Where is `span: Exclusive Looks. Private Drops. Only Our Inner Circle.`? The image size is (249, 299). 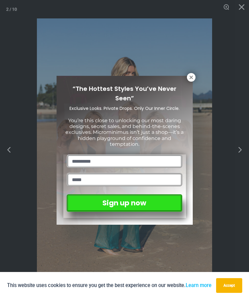 span: Exclusive Looks. Private Drops. Only Our Inner Circle. is located at coordinates (124, 108).